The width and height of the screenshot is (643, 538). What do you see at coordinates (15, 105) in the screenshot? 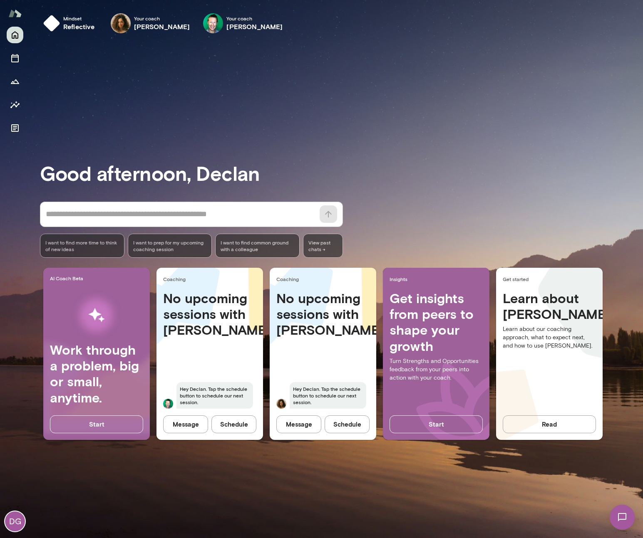
I see `button: Insights` at bounding box center [15, 105].